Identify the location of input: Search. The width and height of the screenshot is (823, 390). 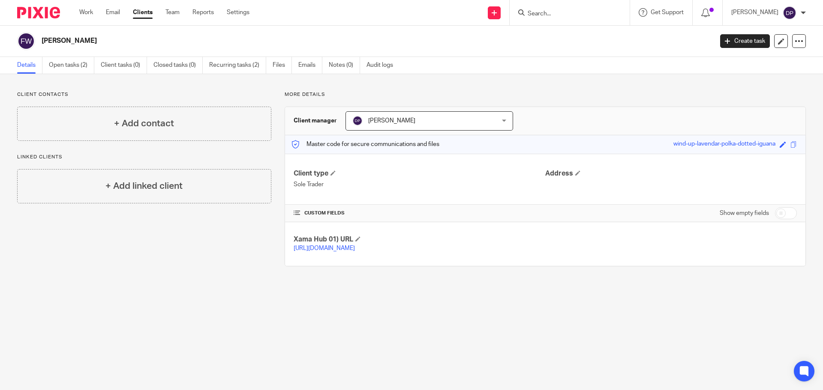
(565, 14).